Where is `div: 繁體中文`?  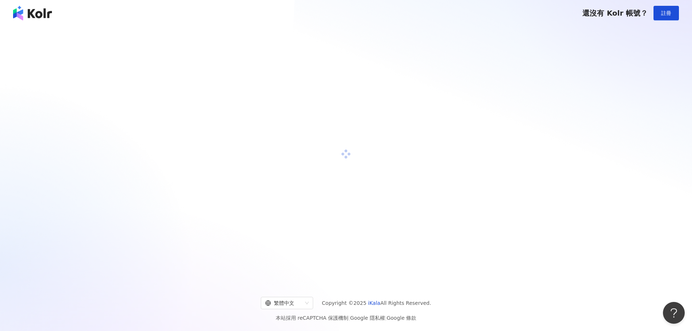 div: 繁體中文 is located at coordinates (284, 303).